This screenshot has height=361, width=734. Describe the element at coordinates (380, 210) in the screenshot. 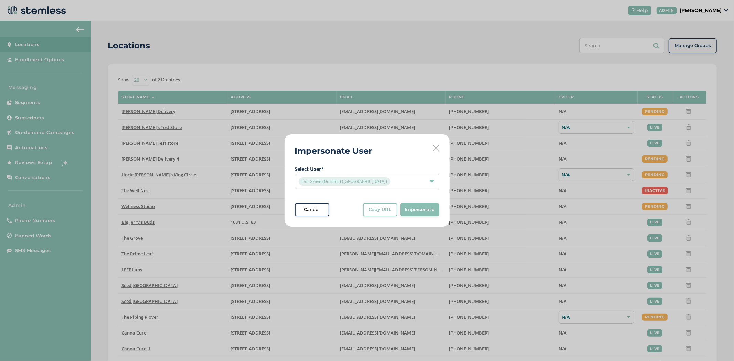

I see `button: Copy URL` at that location.